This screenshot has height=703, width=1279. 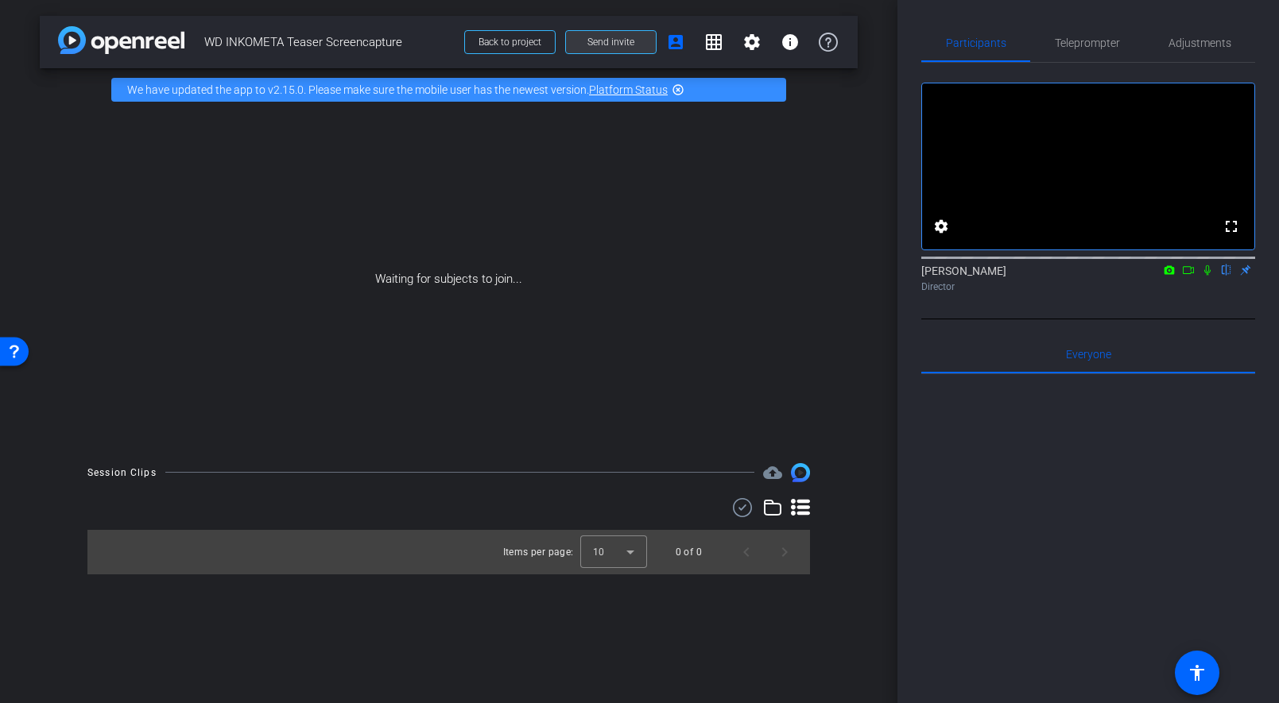 I want to click on span: Destinations for your clips, so click(x=773, y=473).